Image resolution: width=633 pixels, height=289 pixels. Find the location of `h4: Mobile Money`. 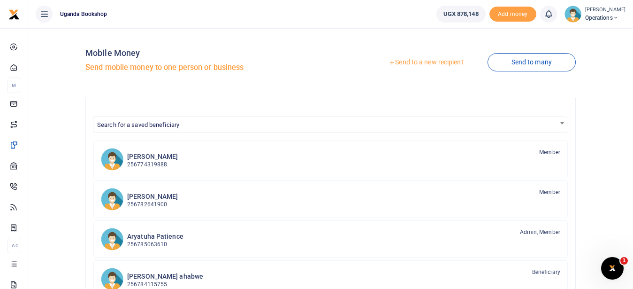

h4: Mobile Money is located at coordinates (206, 53).